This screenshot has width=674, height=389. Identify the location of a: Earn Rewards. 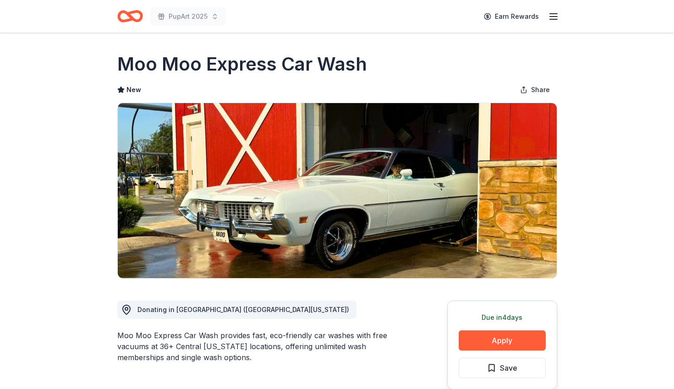
(511, 16).